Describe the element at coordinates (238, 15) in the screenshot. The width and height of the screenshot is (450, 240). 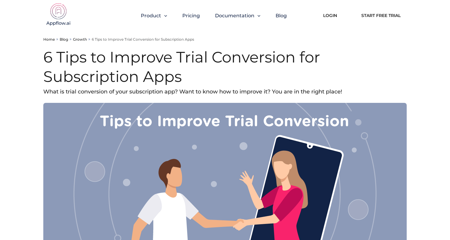
I see `button: Documentation` at that location.